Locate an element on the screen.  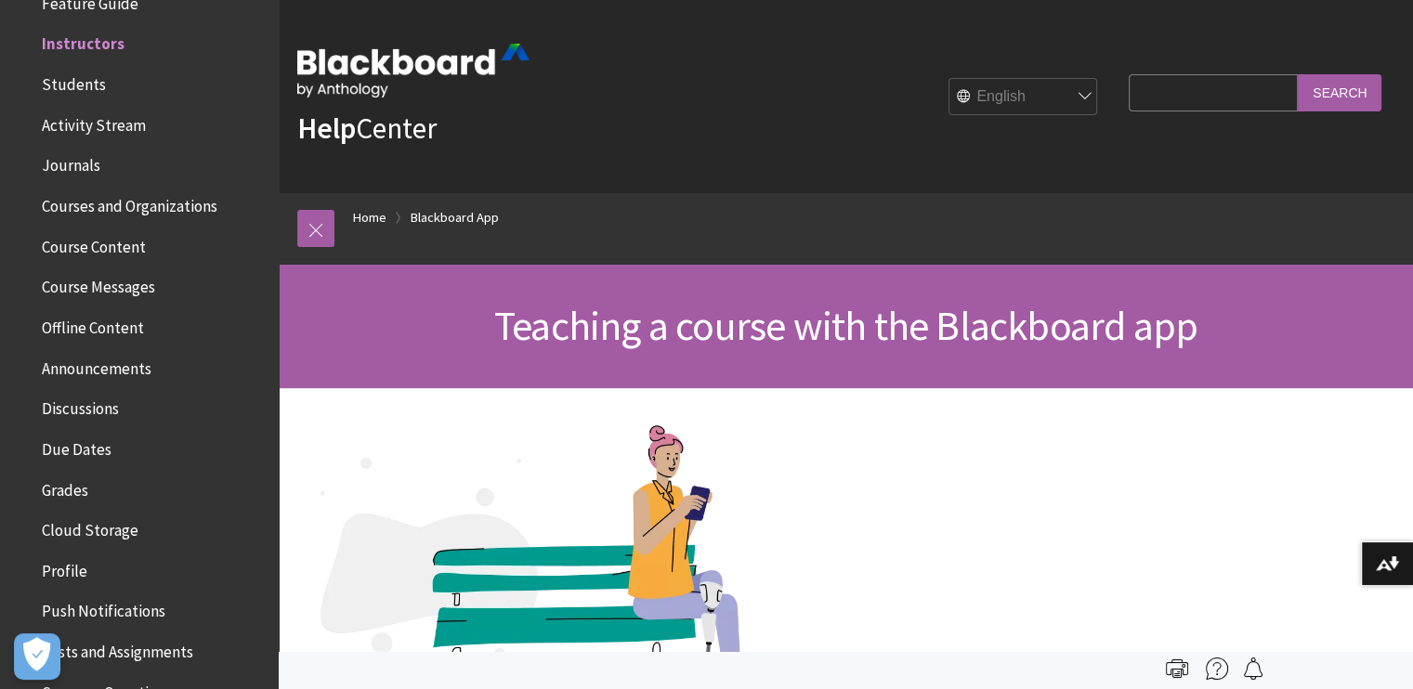
span: Journals is located at coordinates (71, 163).